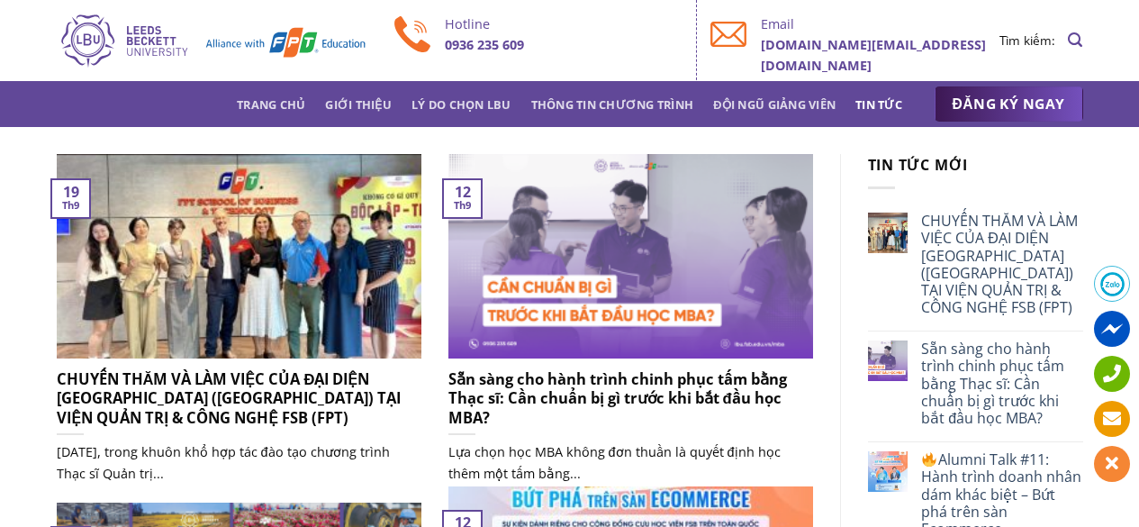 The width and height of the screenshot is (1139, 527). What do you see at coordinates (612, 104) in the screenshot?
I see `a: Thông tin chương trình` at bounding box center [612, 104].